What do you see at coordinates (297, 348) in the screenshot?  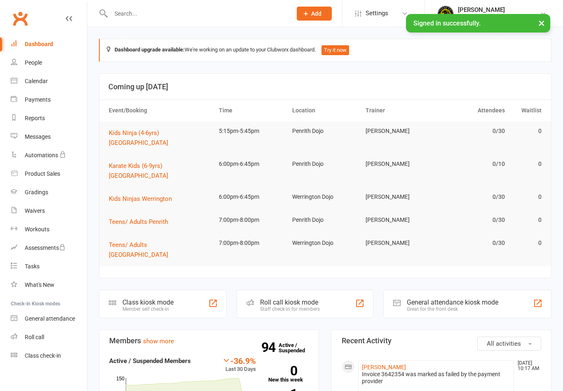 I see `a: 94Active / Suspended` at bounding box center [297, 348].